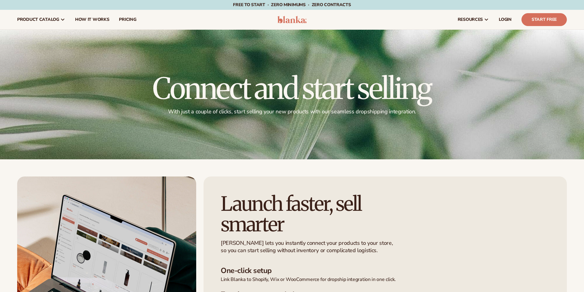 The width and height of the screenshot is (584, 292). I want to click on a: Start Free, so click(544, 20).